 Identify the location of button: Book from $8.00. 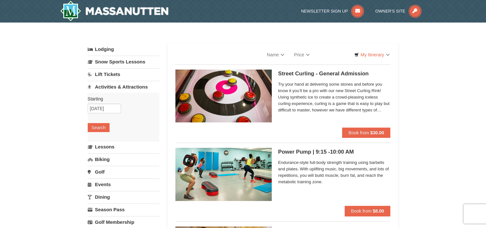
(368, 211).